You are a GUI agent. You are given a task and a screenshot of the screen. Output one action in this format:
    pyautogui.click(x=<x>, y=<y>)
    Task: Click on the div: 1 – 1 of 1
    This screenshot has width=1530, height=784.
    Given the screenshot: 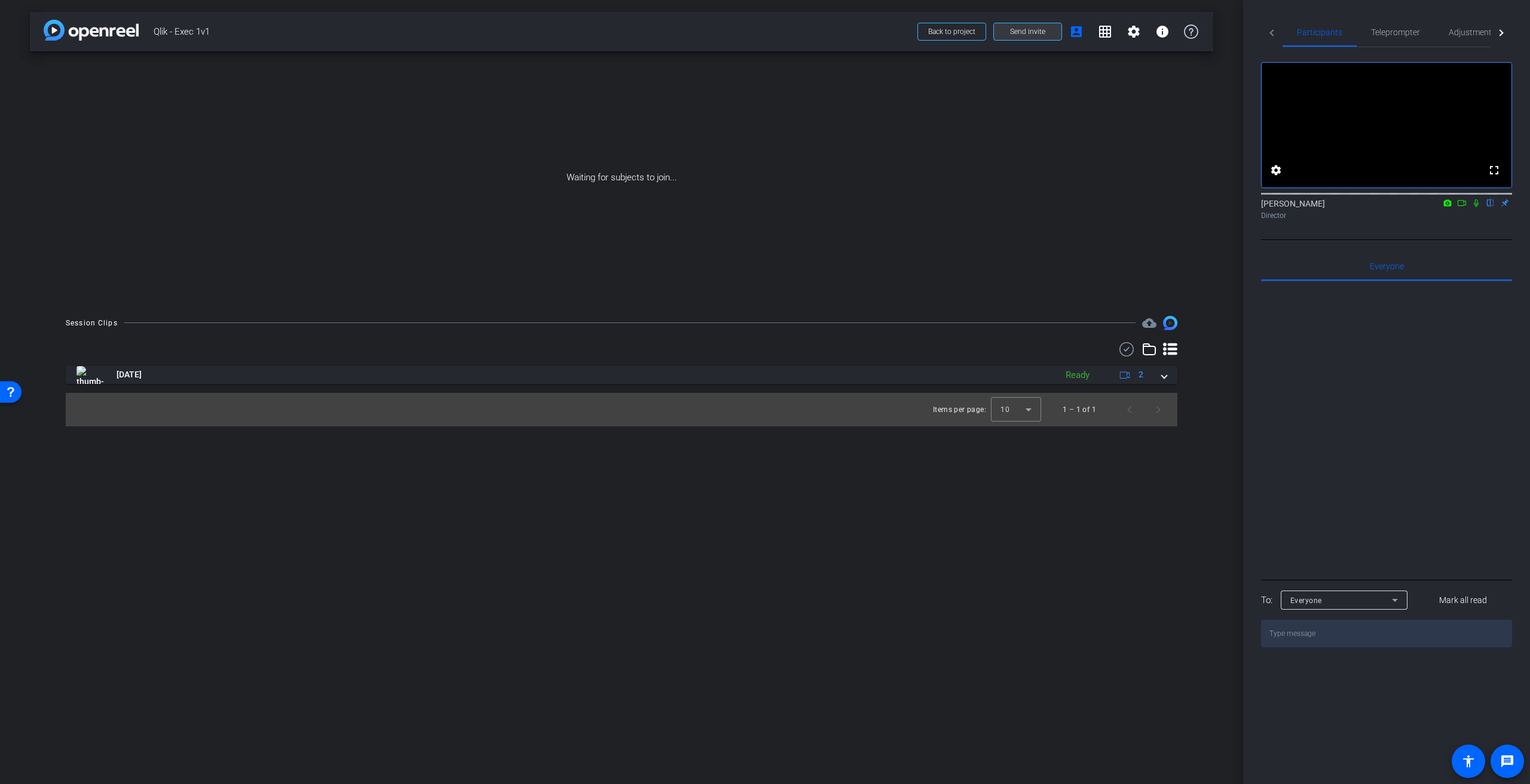 What is the action you would take?
    pyautogui.click(x=1079, y=409)
    